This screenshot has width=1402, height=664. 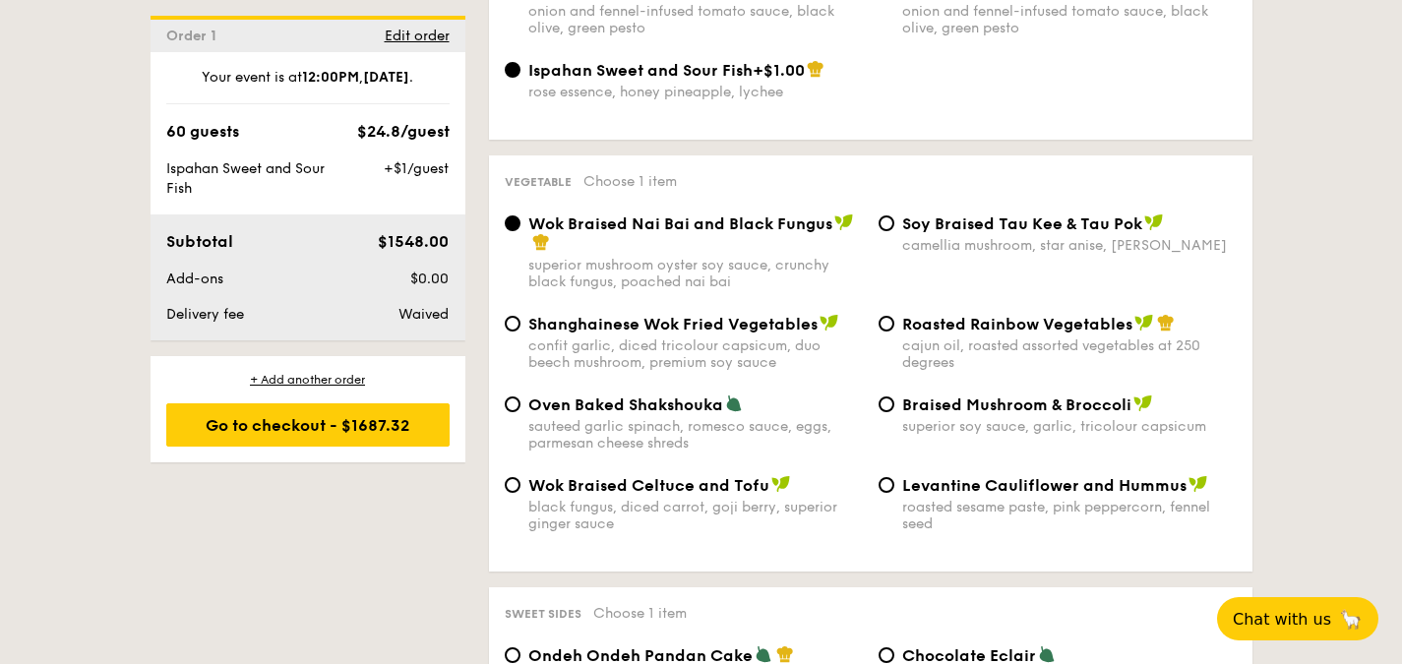 What do you see at coordinates (200, 241) in the screenshot?
I see `span: Subtotal` at bounding box center [200, 241].